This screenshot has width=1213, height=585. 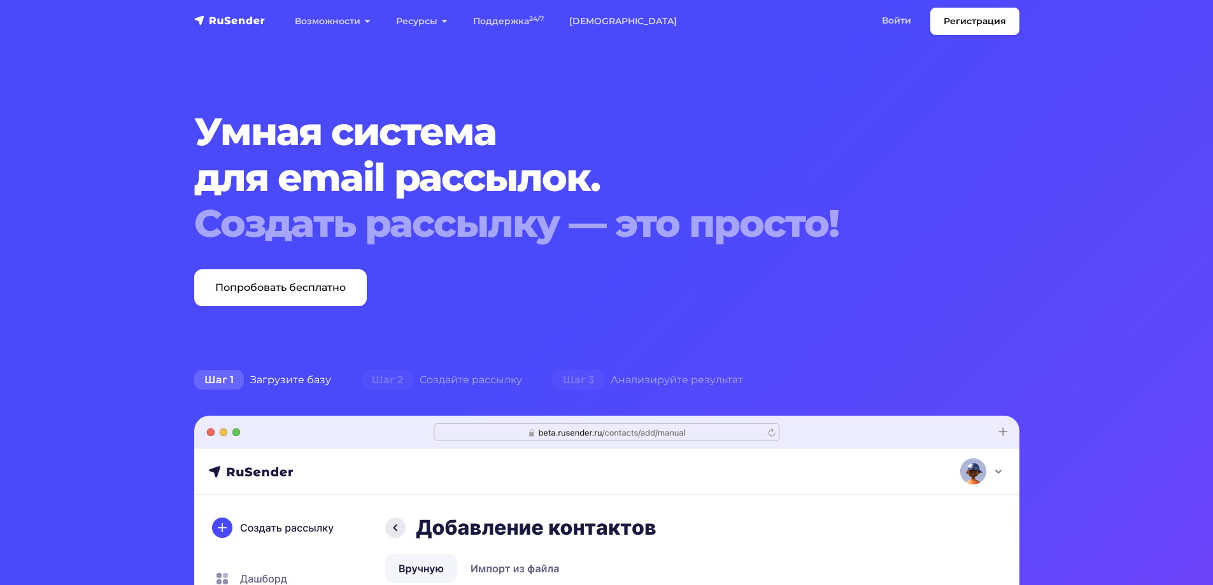 What do you see at coordinates (578, 380) in the screenshot?
I see `span: Шаг 3` at bounding box center [578, 380].